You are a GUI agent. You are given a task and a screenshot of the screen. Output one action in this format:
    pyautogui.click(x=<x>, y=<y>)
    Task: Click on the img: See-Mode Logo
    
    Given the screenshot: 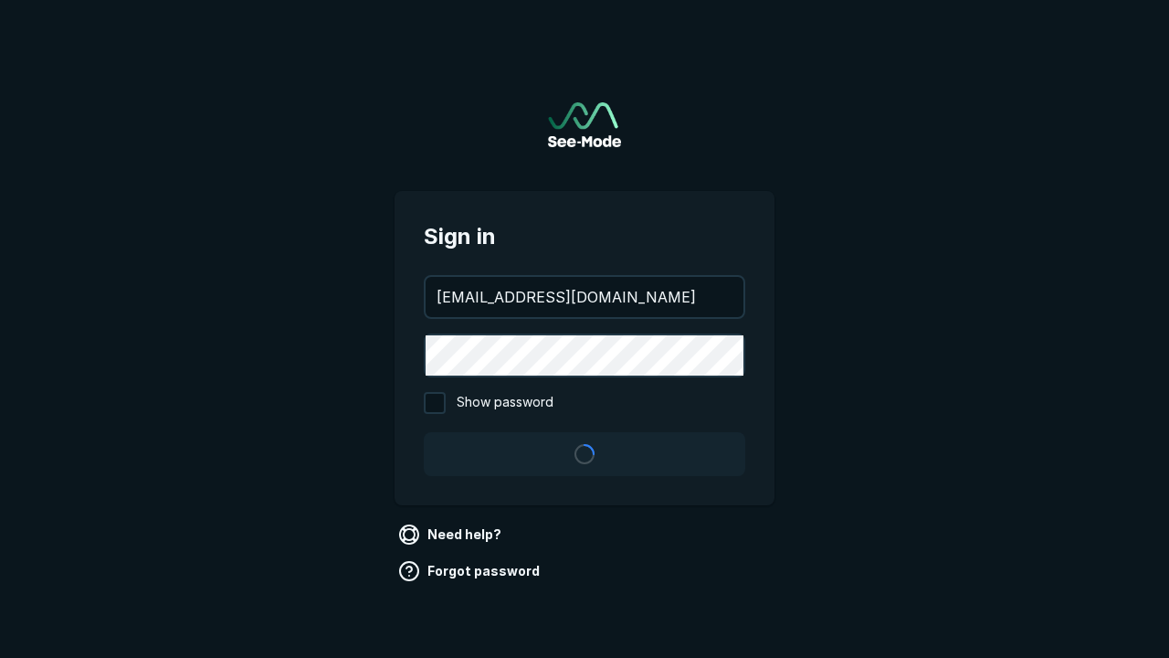 What is the action you would take?
    pyautogui.click(x=585, y=124)
    